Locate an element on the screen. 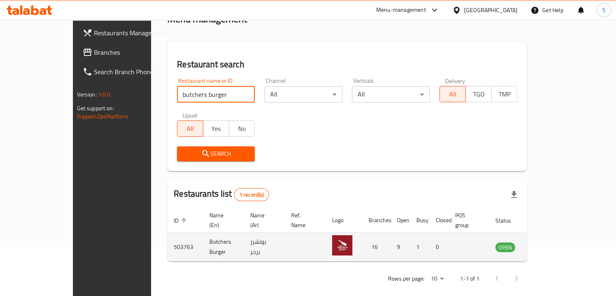 The width and height of the screenshot is (616, 296). a: Branches is located at coordinates (126, 52).